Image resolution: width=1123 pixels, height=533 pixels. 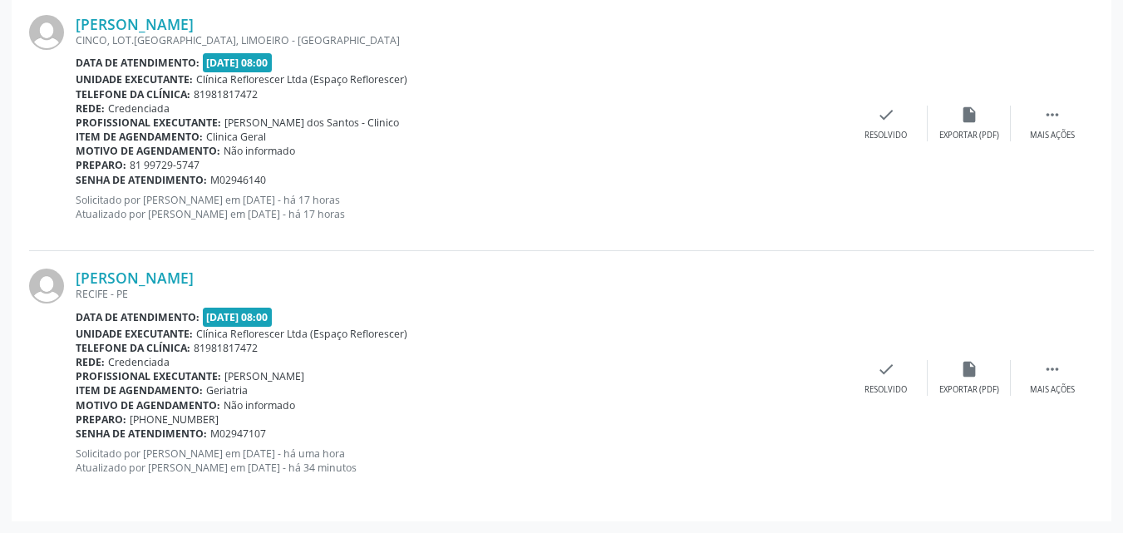 What do you see at coordinates (238, 433) in the screenshot?
I see `span: M02947107` at bounding box center [238, 433].